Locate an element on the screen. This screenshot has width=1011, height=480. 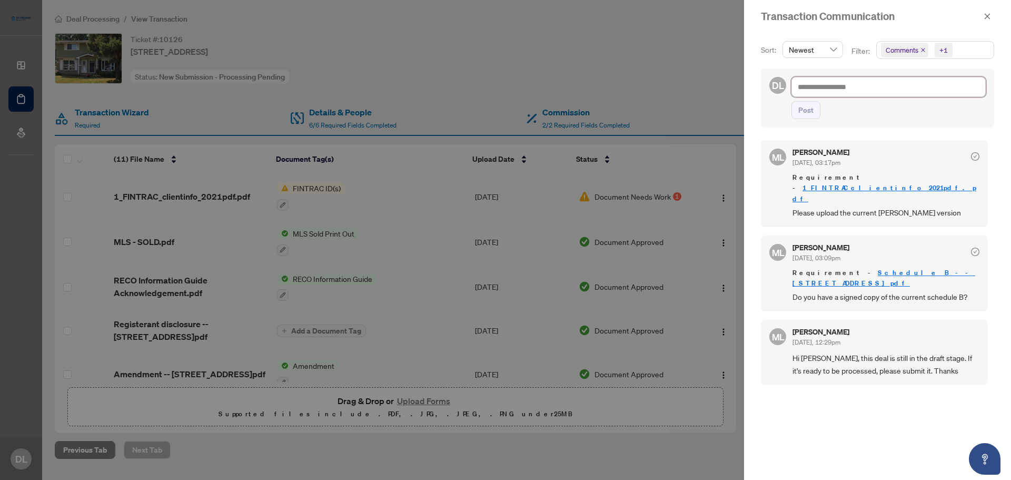
div: Transaction Communication is located at coordinates (871, 16).